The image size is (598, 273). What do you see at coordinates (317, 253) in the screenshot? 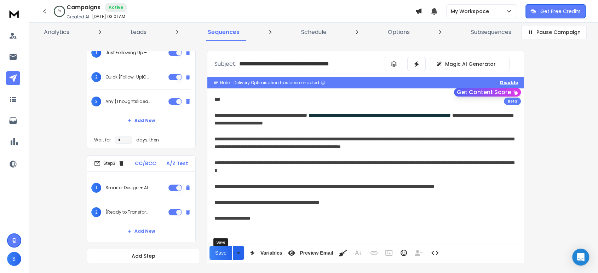
I see `span: Preview Email` at bounding box center [317, 253].